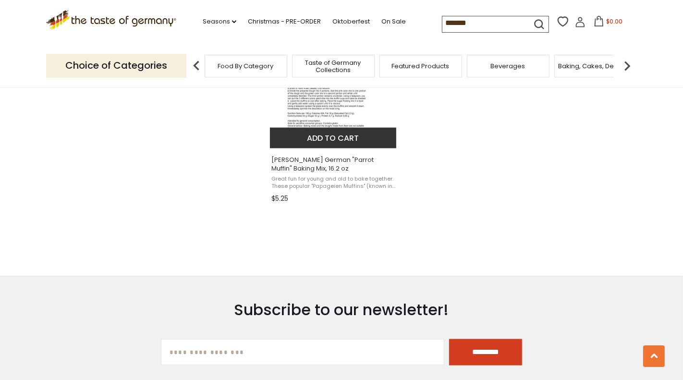  What do you see at coordinates (595, 66) in the screenshot?
I see `span: Baking, Cakes, Desserts` at bounding box center [595, 66].